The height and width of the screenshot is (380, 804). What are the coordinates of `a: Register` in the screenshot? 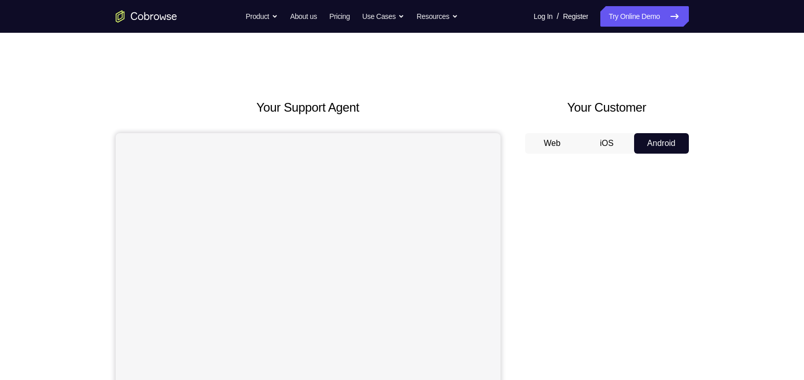 It's located at (575, 16).